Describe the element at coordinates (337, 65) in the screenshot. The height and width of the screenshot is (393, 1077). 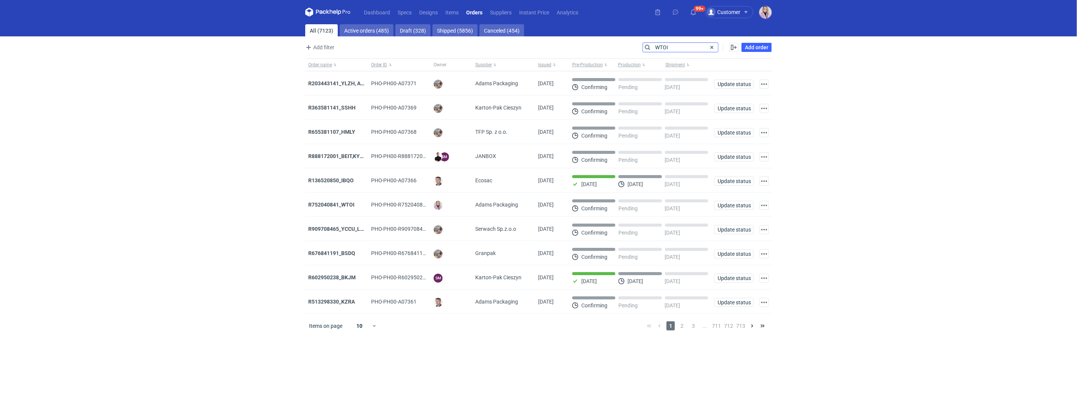
I see `button: Order name` at that location.